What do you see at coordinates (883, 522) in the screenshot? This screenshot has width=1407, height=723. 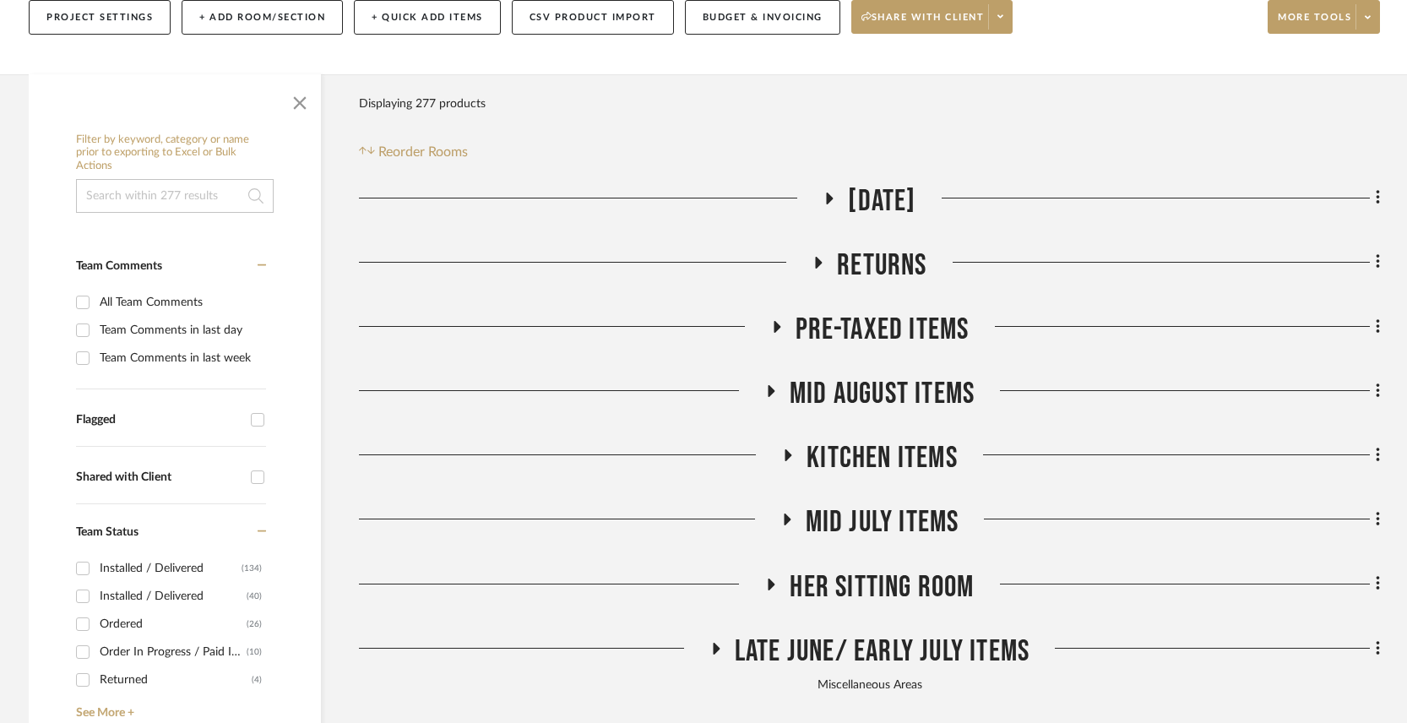 I see `span: Mid July Items` at bounding box center [883, 522].